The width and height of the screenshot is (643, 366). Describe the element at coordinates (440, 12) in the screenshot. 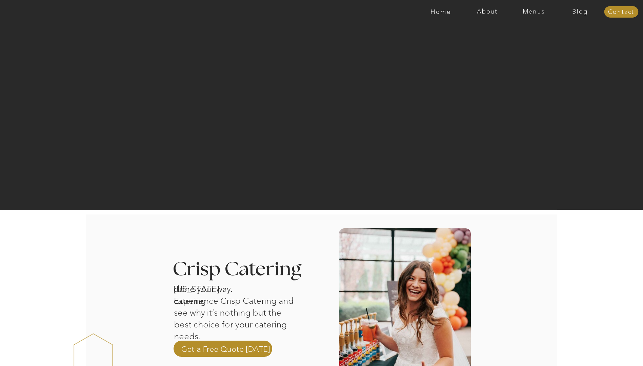

I see `a: Home` at that location.